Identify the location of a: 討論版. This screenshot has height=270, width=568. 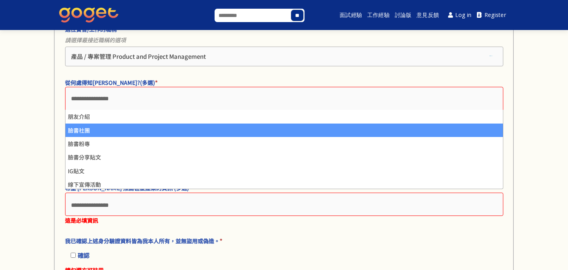
(403, 15).